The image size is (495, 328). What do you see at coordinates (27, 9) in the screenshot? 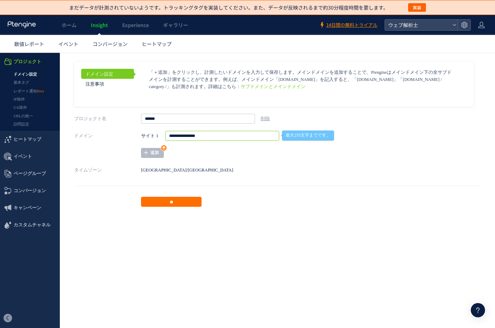
I see `span: プロジェクト` at bounding box center [27, 9].